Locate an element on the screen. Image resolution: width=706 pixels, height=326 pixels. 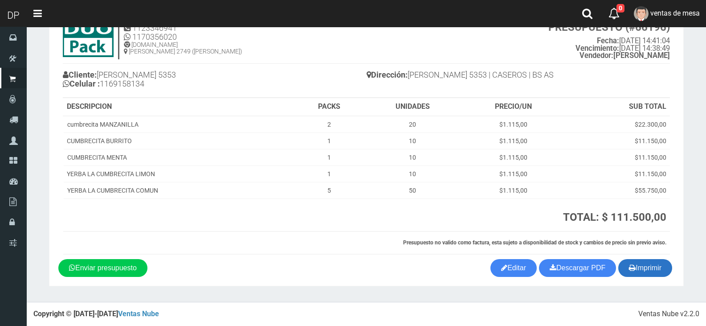
a: Ventas Nube is located at coordinates (138, 313).